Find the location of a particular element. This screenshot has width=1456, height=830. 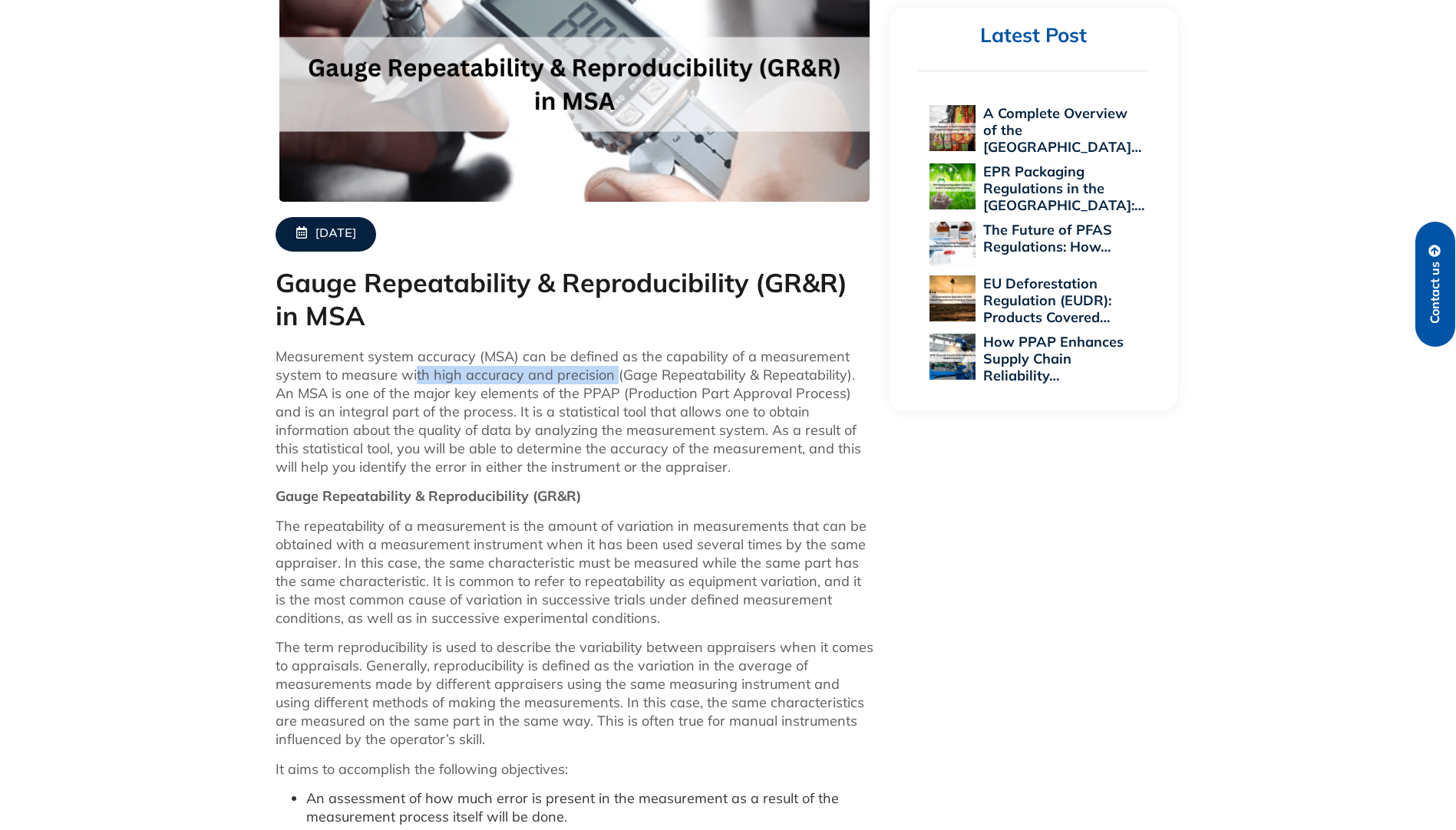

a: How PPAP Enhances Supply Chain Reliability… is located at coordinates (1053, 358).